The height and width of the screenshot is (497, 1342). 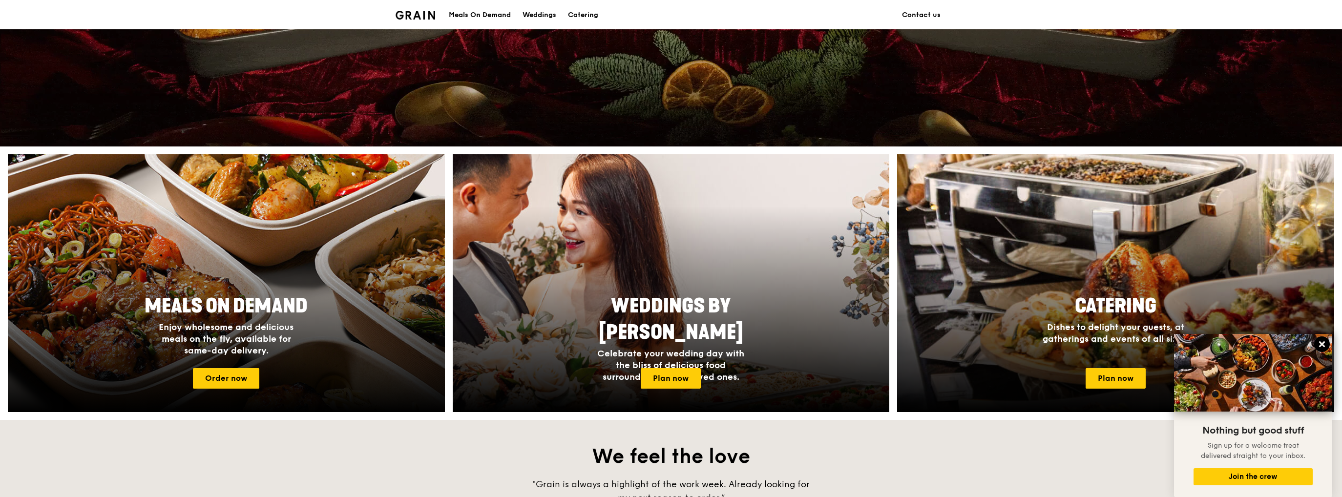 What do you see at coordinates (226, 306) in the screenshot?
I see `span: Meals On Demand` at bounding box center [226, 306].